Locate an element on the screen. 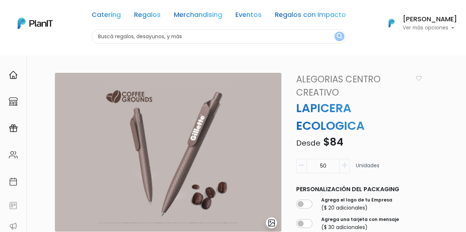  a: Catering is located at coordinates (106, 16).